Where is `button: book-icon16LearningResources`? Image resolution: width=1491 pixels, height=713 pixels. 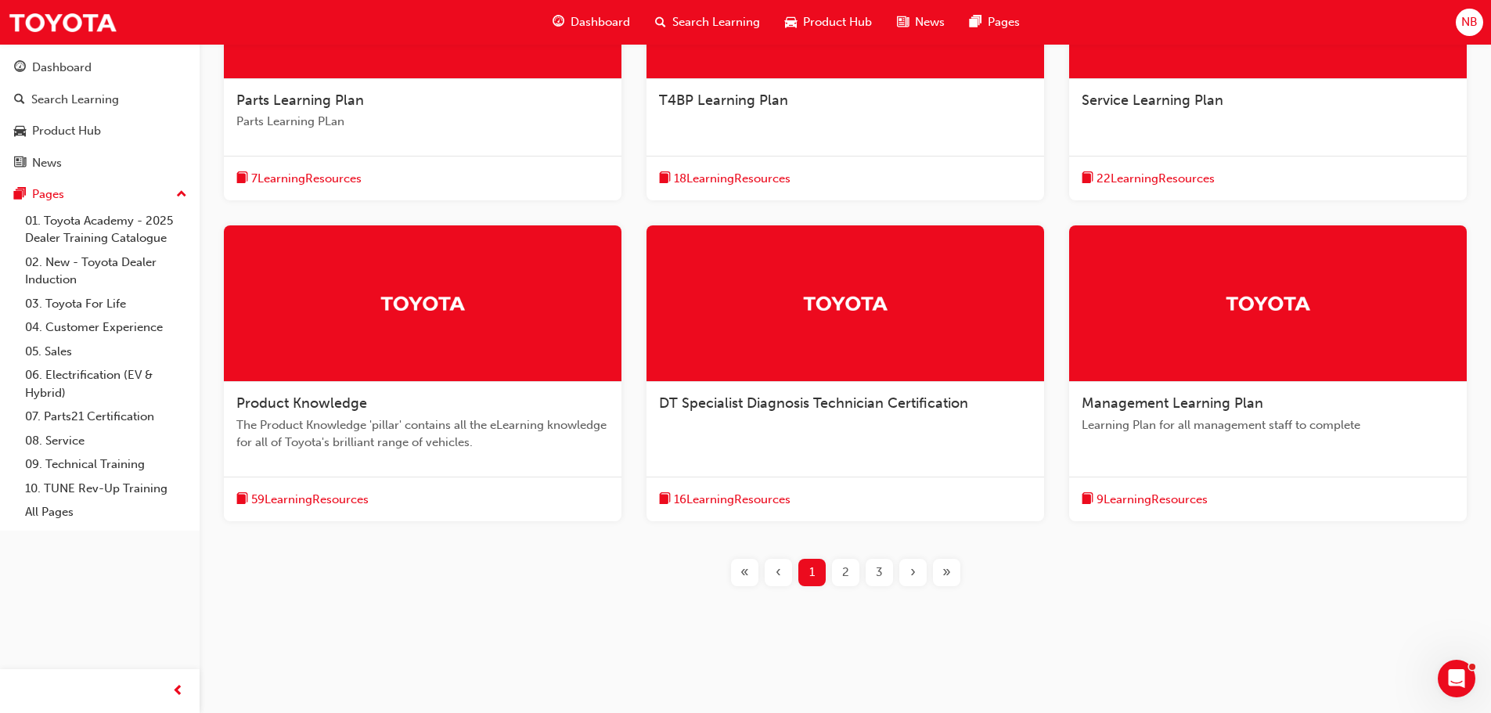
button: book-icon16LearningResources is located at coordinates (725, 499).